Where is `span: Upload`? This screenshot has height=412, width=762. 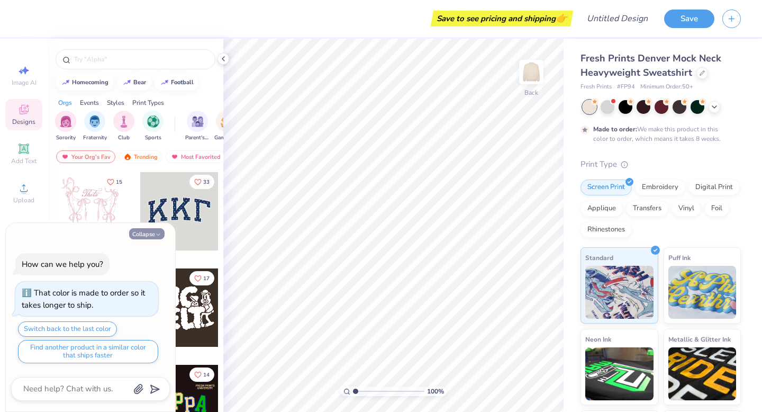
span: Upload is located at coordinates (24, 200).